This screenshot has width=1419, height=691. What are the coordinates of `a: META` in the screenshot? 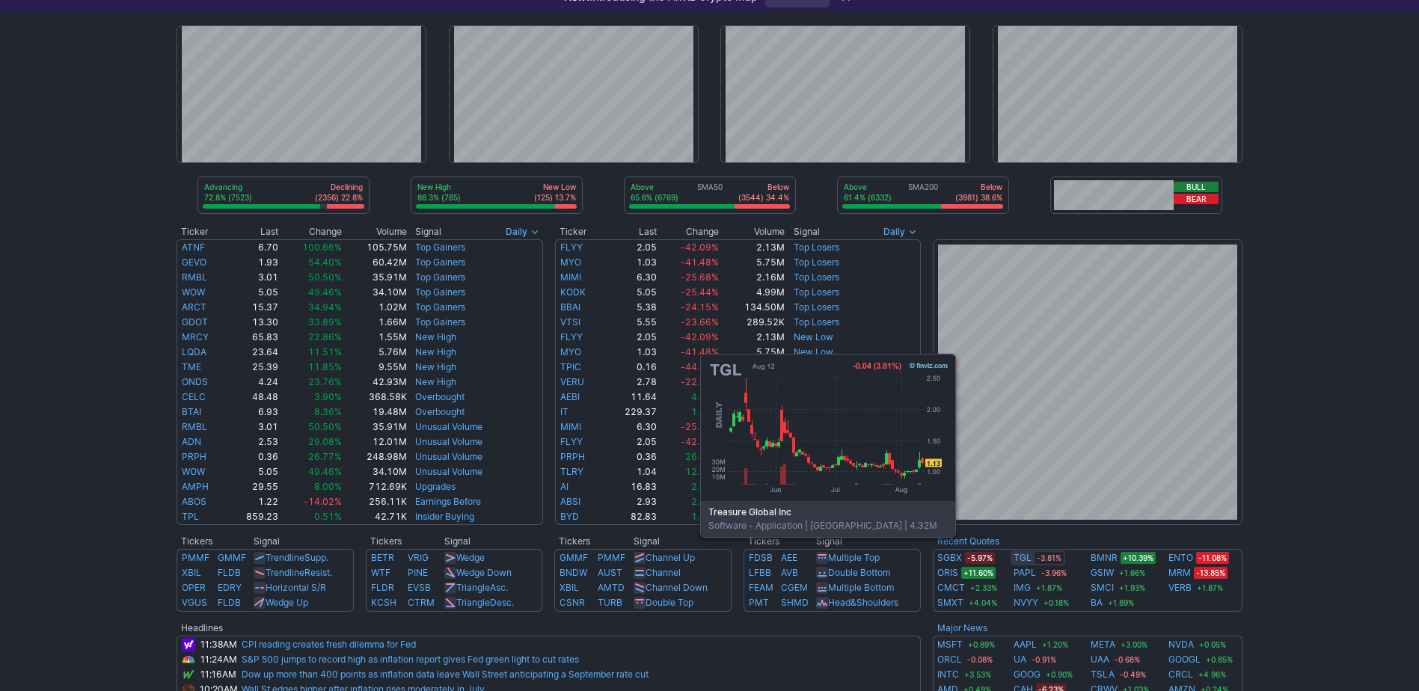 It's located at (1103, 645).